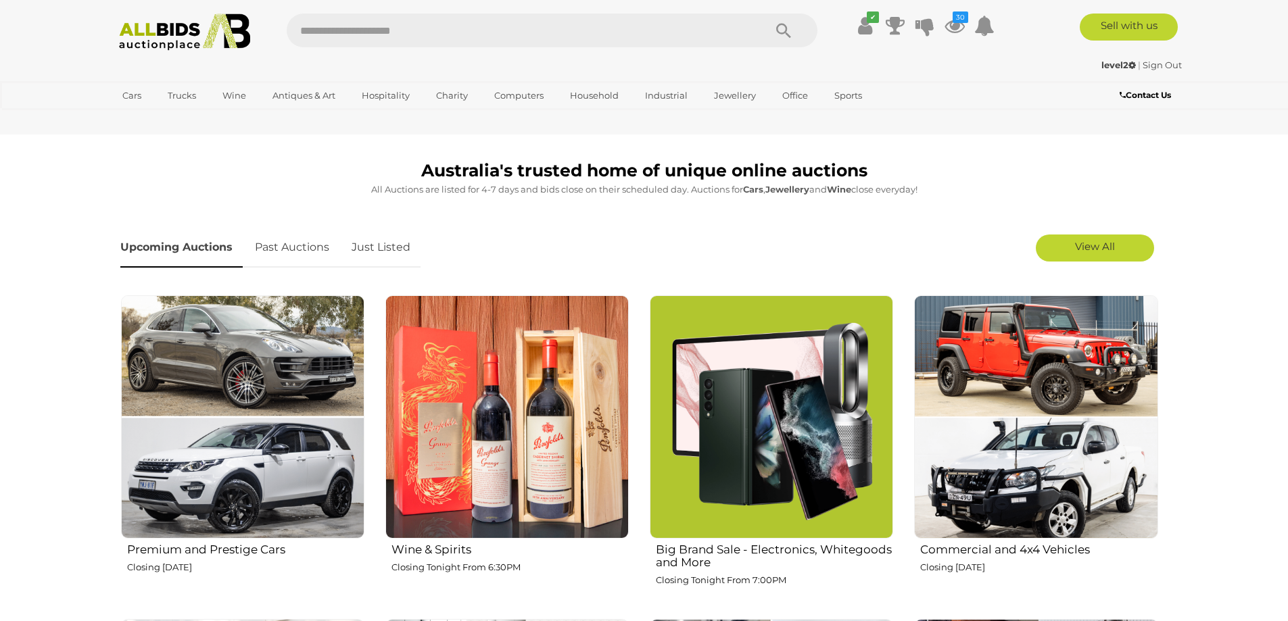 The height and width of the screenshot is (621, 1288). What do you see at coordinates (666, 95) in the screenshot?
I see `a: Industrial` at bounding box center [666, 95].